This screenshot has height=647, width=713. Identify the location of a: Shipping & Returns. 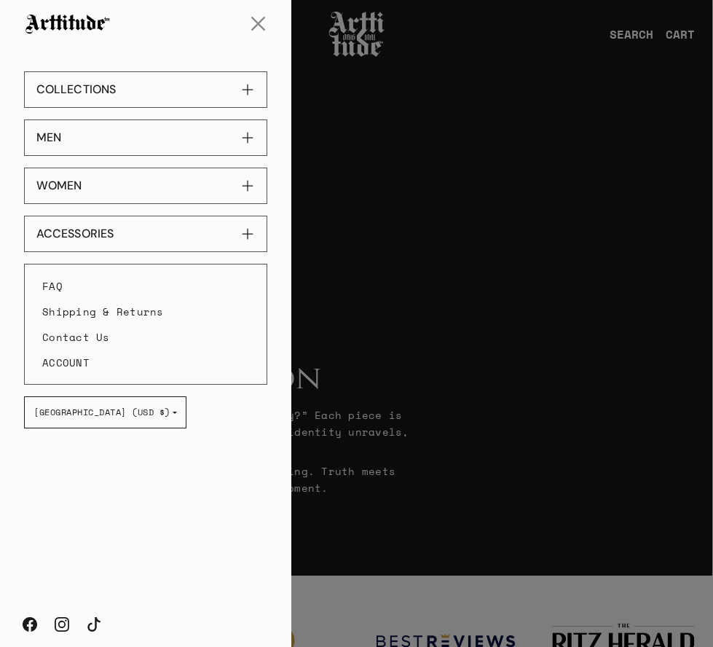
(146, 311).